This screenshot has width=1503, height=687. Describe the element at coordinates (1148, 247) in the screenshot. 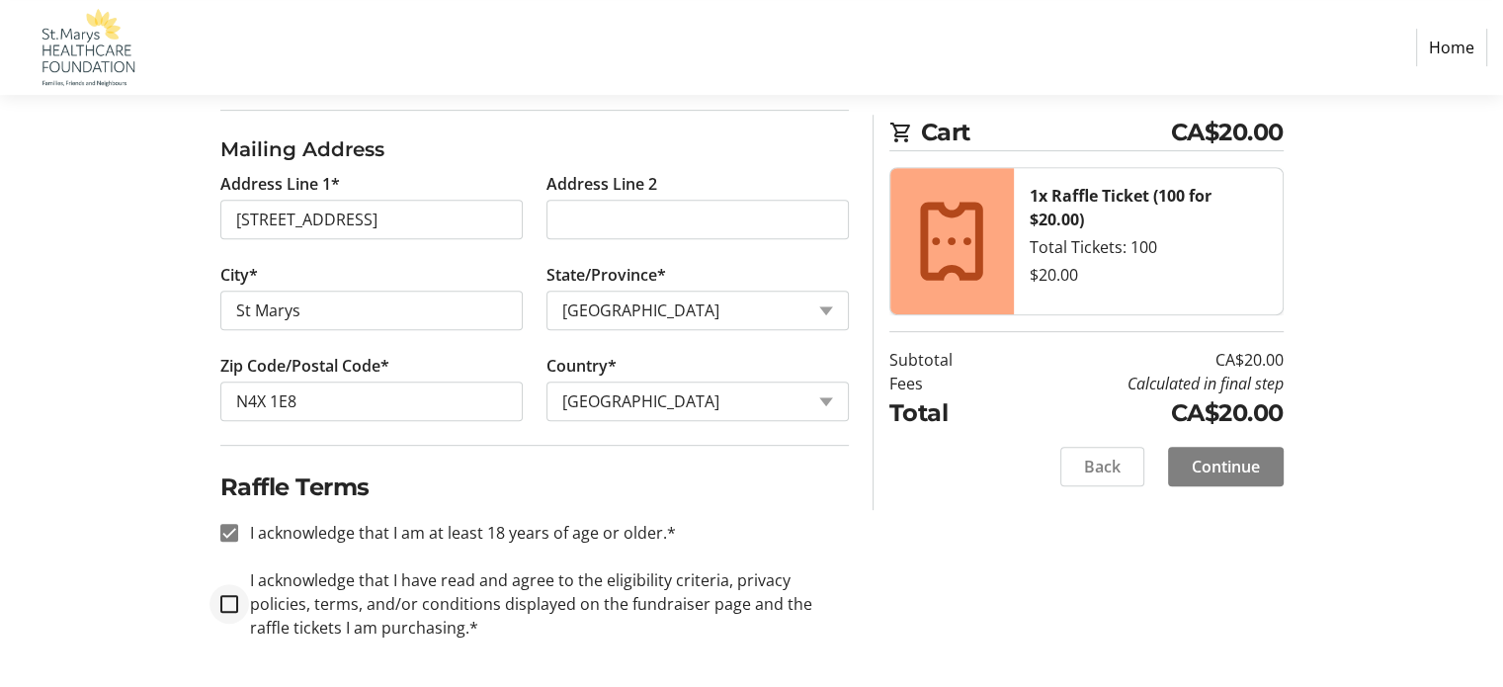

I see `div: Total Tickets: 100` at that location.